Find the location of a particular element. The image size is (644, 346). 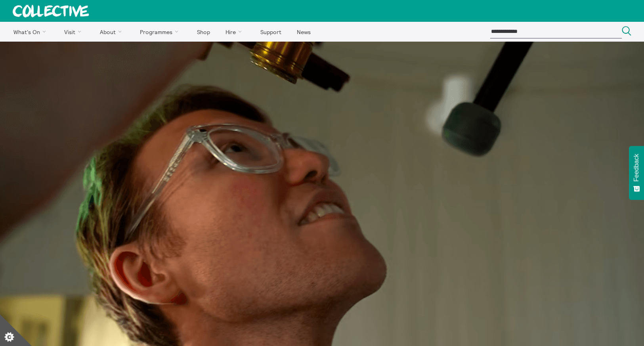

button: Feedback - Show survey is located at coordinates (636, 173).